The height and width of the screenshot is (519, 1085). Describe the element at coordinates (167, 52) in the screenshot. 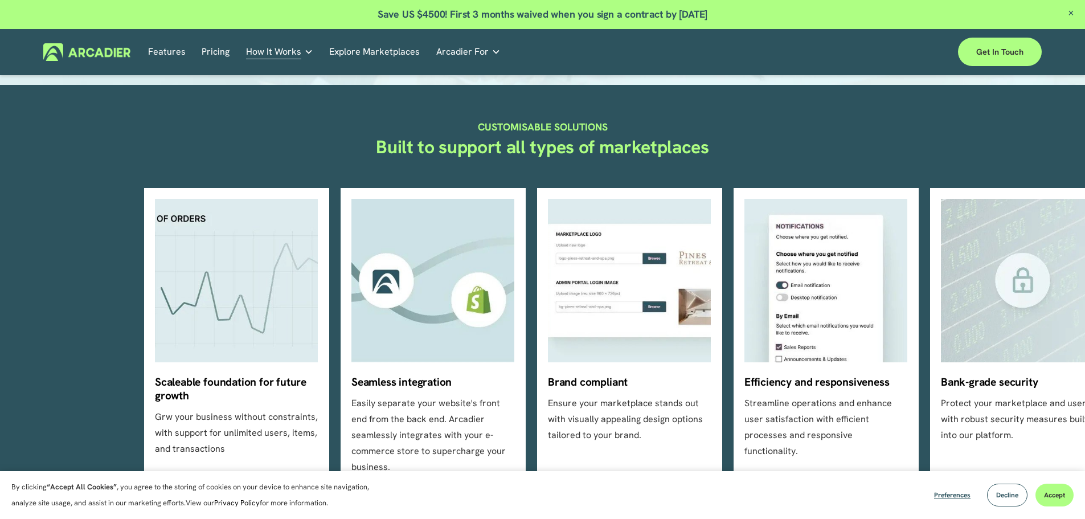

I see `a: Features` at that location.